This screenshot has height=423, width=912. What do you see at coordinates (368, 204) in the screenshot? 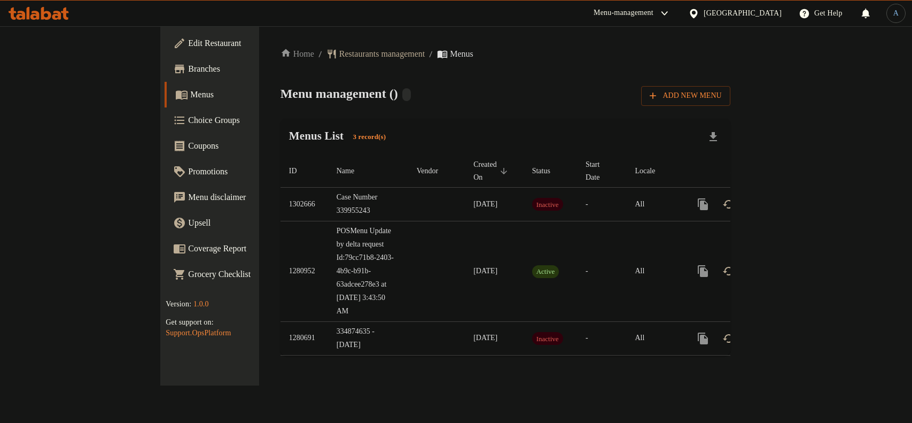
I see `td: Case Number 339955243` at bounding box center [368, 204].